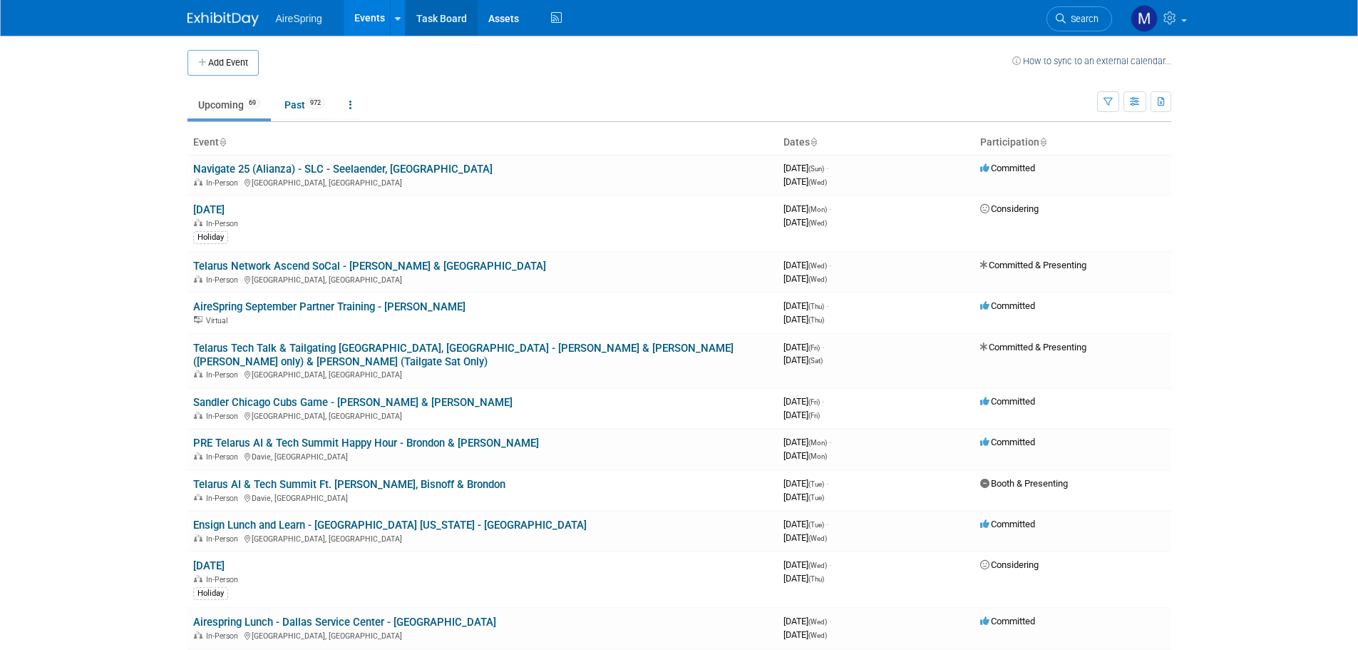 This screenshot has width=1358, height=650. Describe the element at coordinates (315, 103) in the screenshot. I see `span: 972` at that location.